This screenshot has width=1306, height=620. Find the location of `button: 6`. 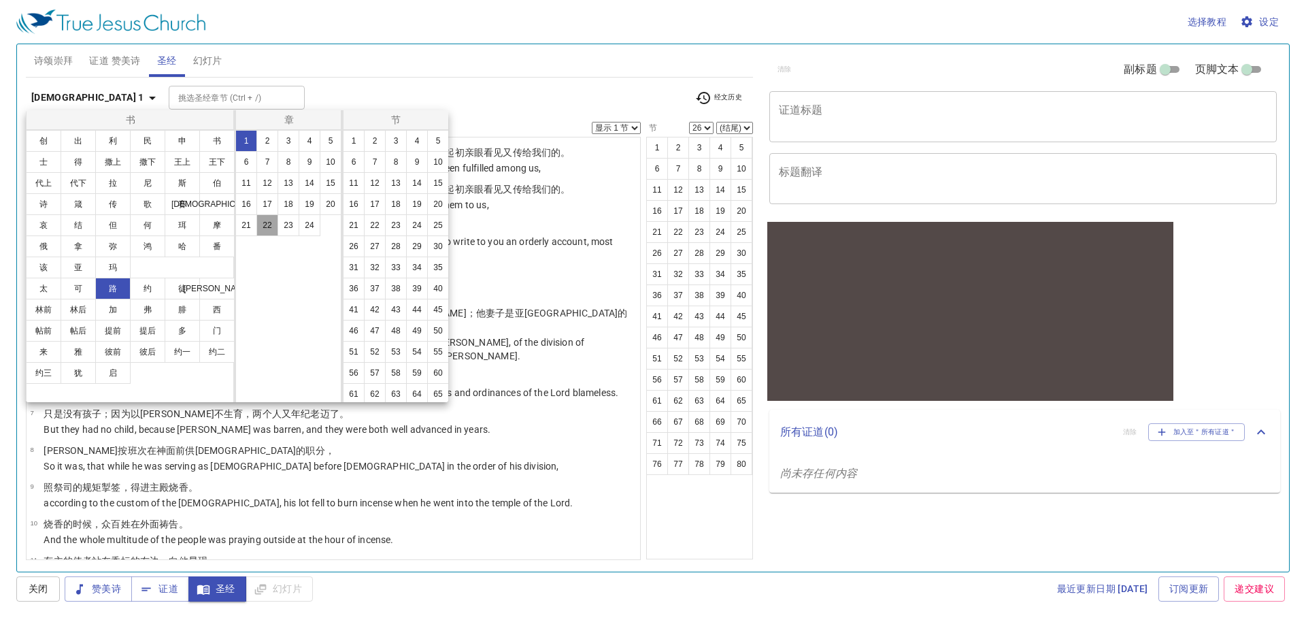

button: 6 is located at coordinates (354, 162).